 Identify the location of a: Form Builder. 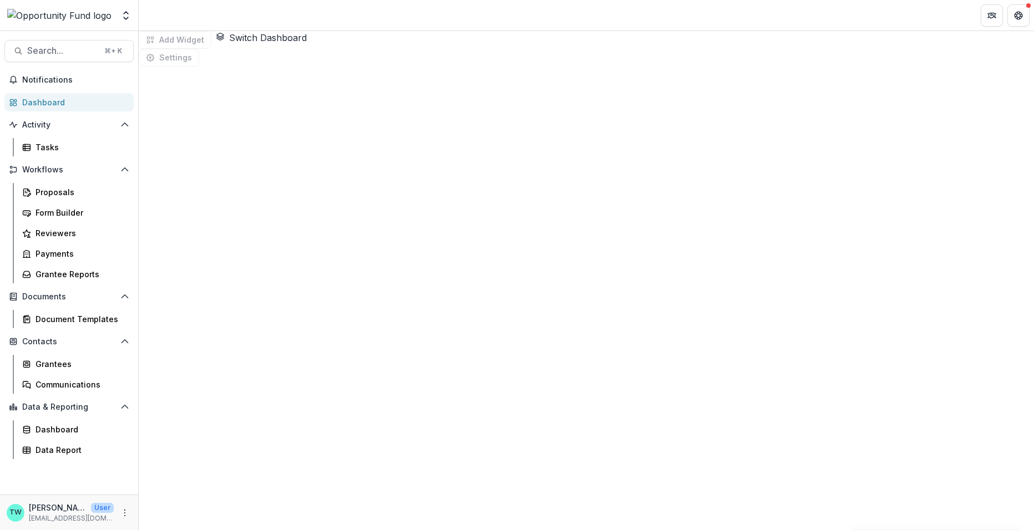
(75, 212).